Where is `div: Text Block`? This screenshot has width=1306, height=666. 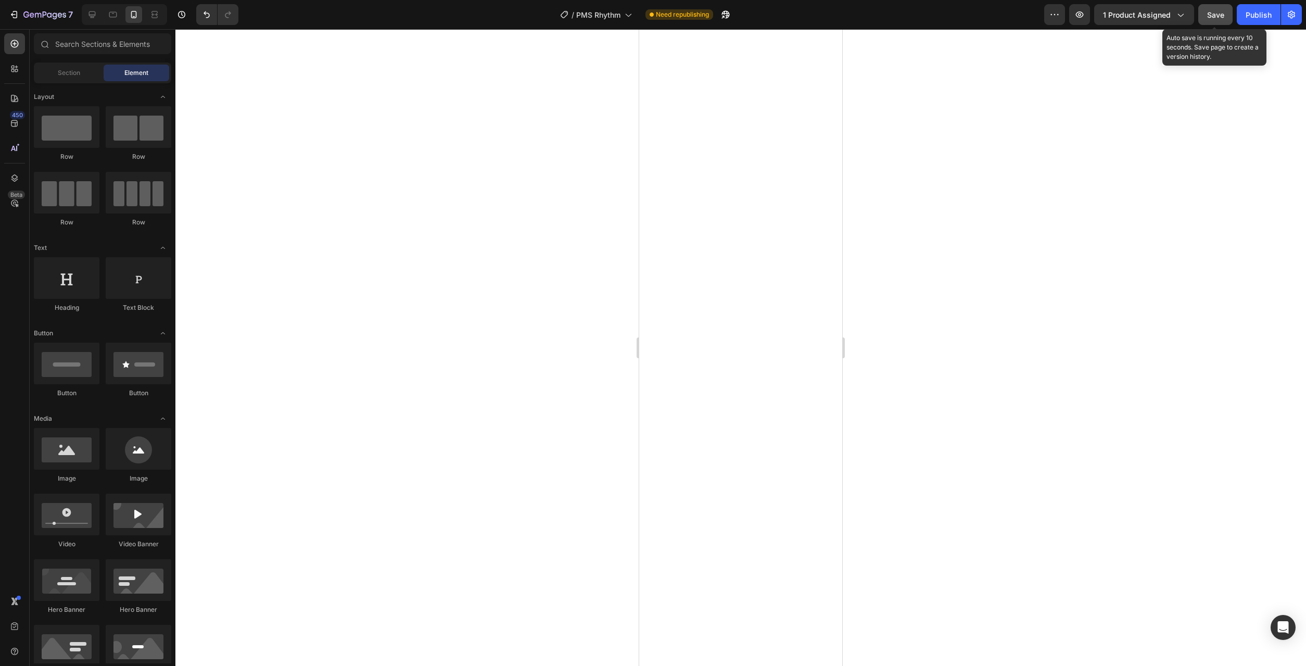 div: Text Block is located at coordinates (138, 308).